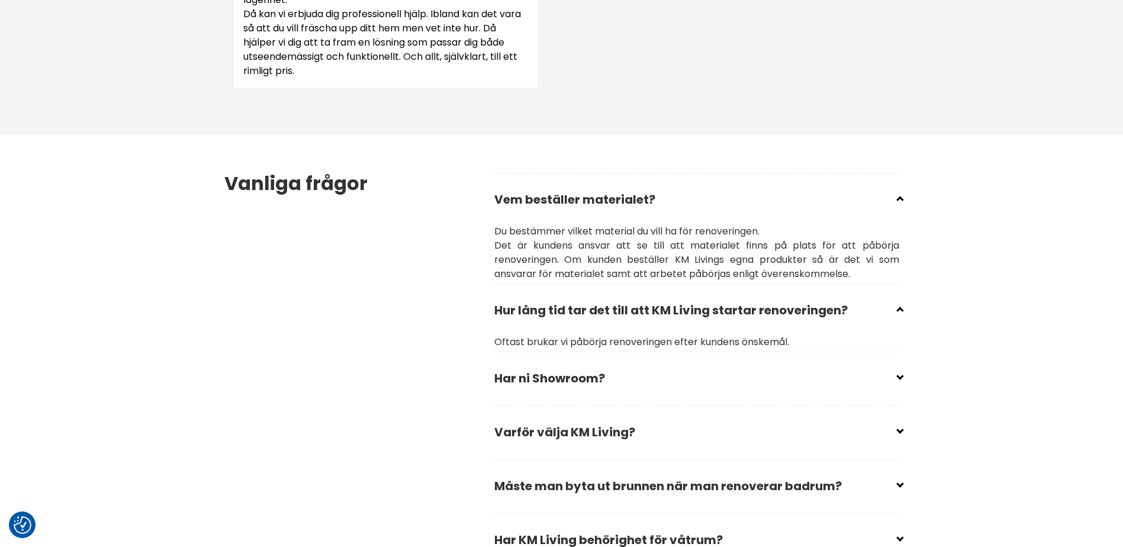 Image resolution: width=1123 pixels, height=547 pixels. I want to click on p: Oftast brukar vi påbörja renoveringen efter kundens önskemål., so click(697, 342).